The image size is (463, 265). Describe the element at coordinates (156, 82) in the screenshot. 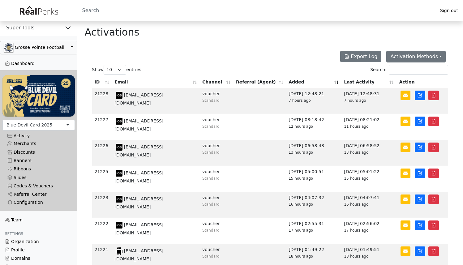

I see `th: Email: activate to sort column ascending` at that location.